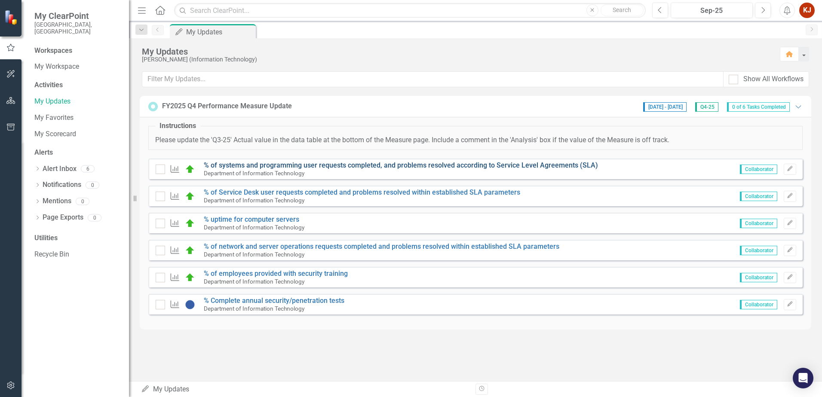 The image size is (822, 397). Describe the element at coordinates (401, 165) in the screenshot. I see `a: % of systems and programming user requests completed, and problems resolved according to Service ...` at that location.